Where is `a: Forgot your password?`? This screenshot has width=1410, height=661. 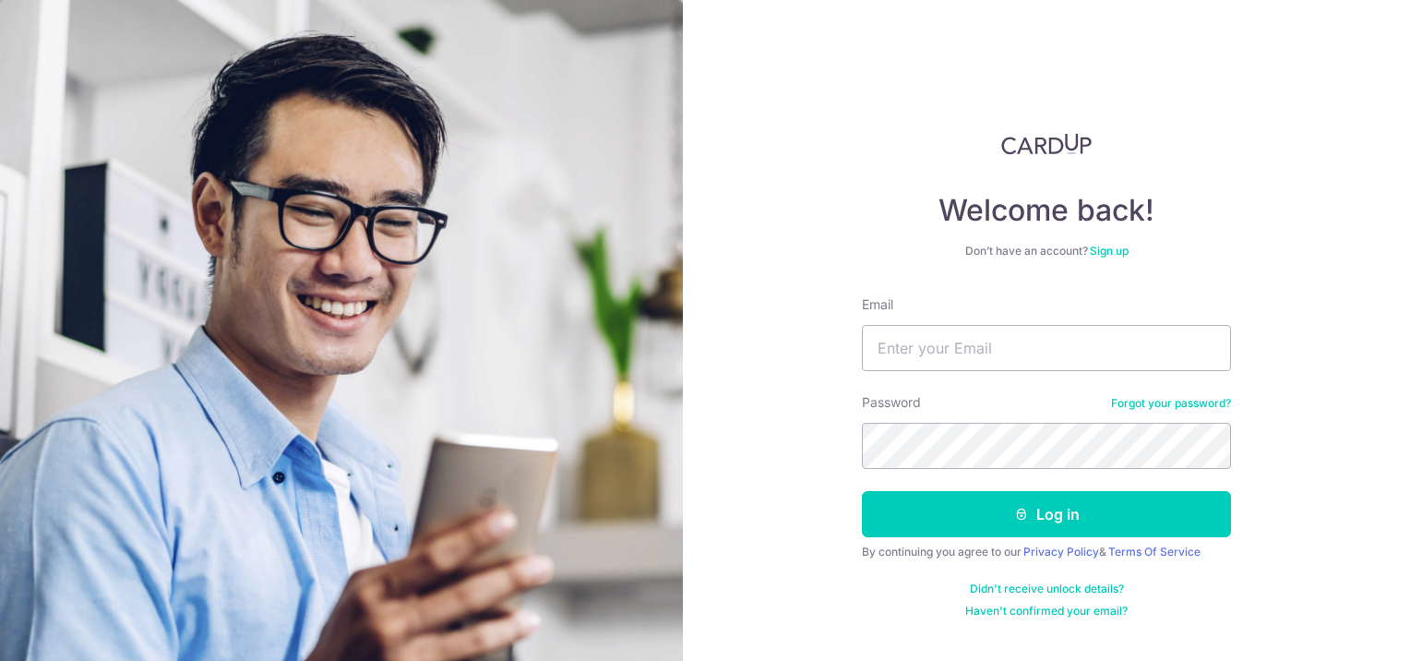 a: Forgot your password? is located at coordinates (1171, 403).